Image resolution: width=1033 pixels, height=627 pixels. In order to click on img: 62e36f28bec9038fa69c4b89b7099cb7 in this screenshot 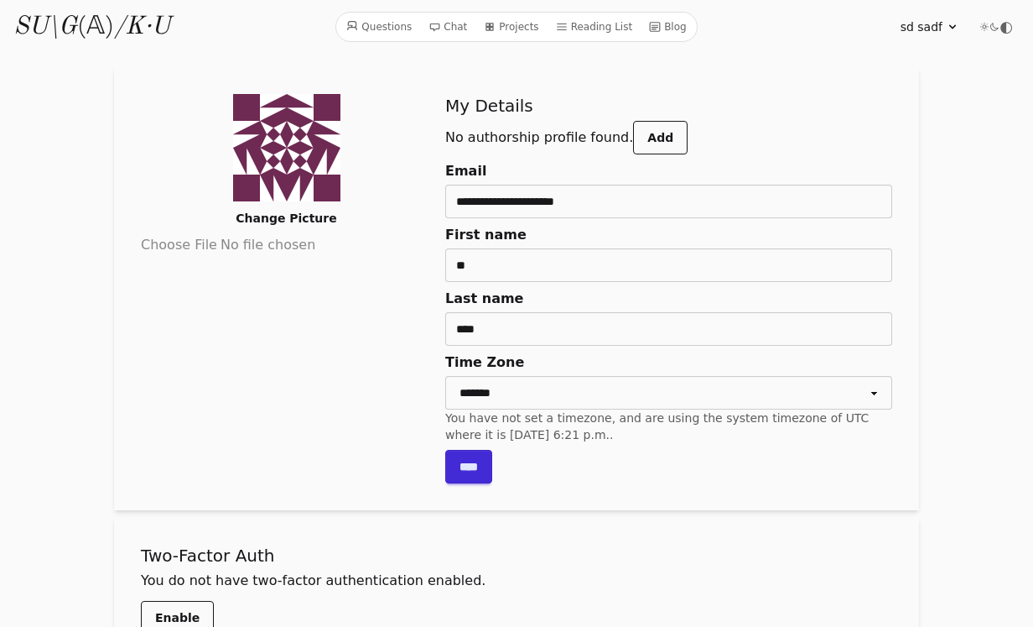, I will do `click(287, 148)`.